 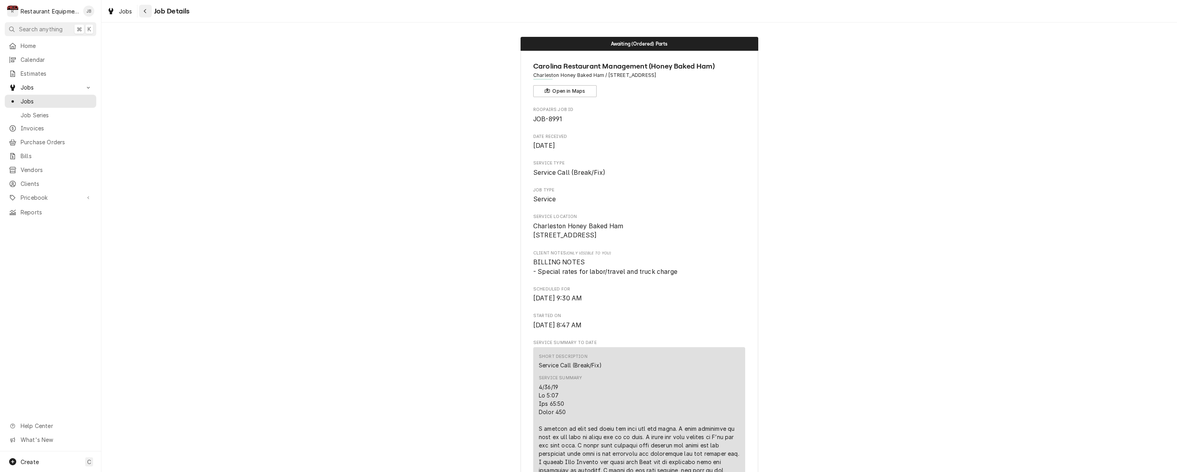 What do you see at coordinates (639, 75) in the screenshot?
I see `span: Address` at bounding box center [639, 75].